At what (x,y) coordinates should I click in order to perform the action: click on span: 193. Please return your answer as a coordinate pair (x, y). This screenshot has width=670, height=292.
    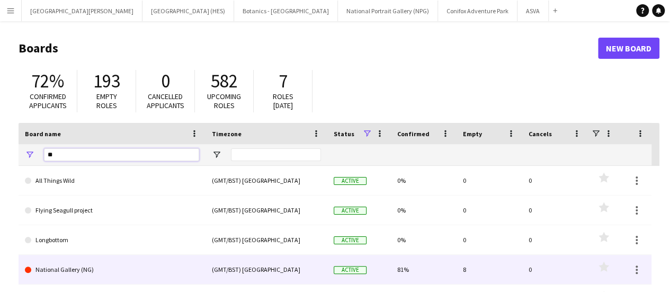
    Looking at the image, I should click on (106, 81).